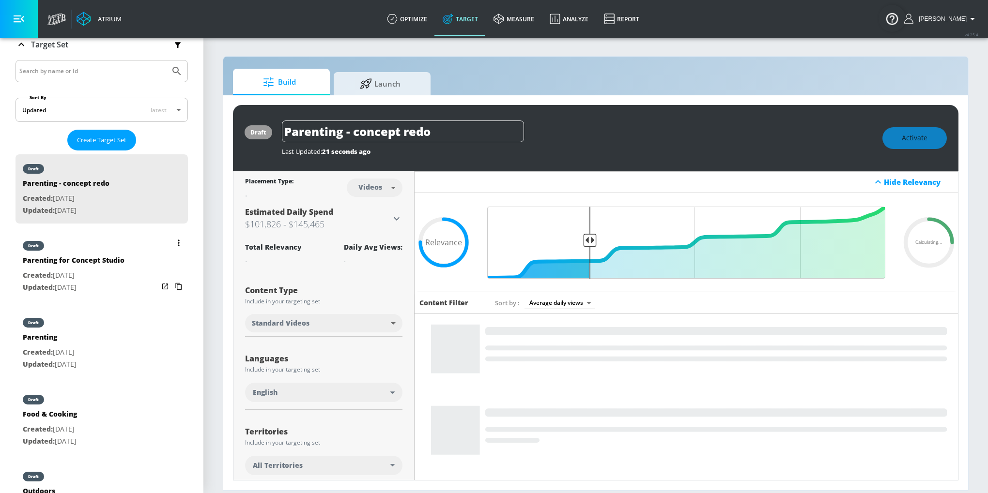 This screenshot has height=493, width=988. I want to click on button: Create Target Set, so click(102, 140).